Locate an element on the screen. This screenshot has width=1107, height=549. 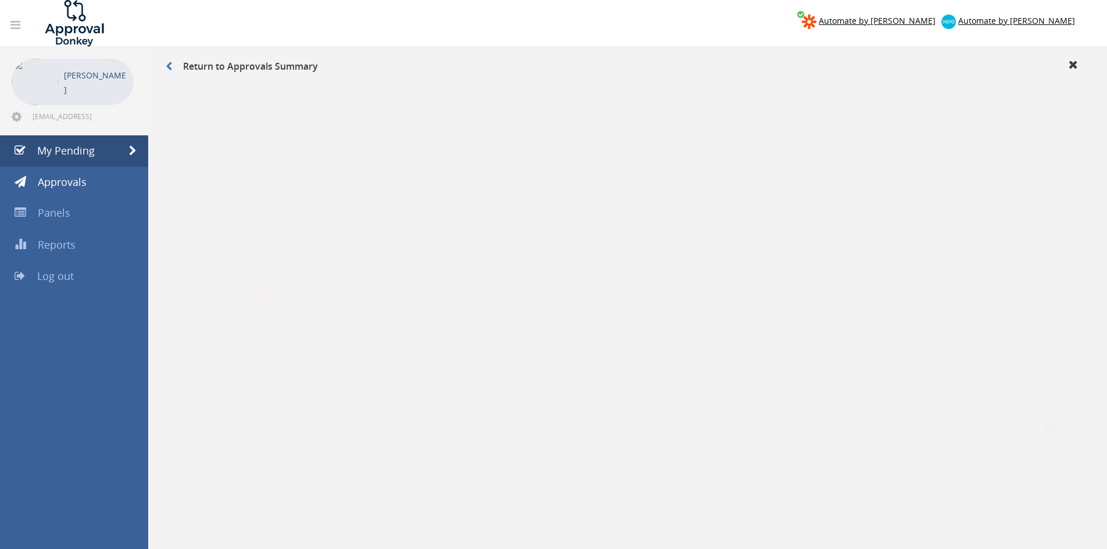
h5: Tracking is located at coordinates (623, 452).